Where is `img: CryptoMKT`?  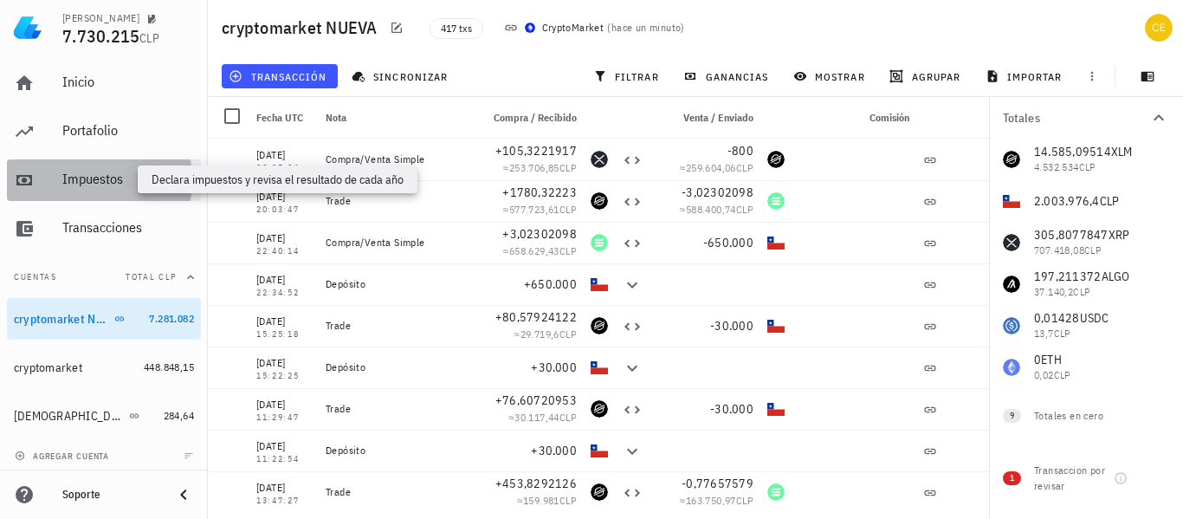 img: CryptoMKT is located at coordinates (530, 28).